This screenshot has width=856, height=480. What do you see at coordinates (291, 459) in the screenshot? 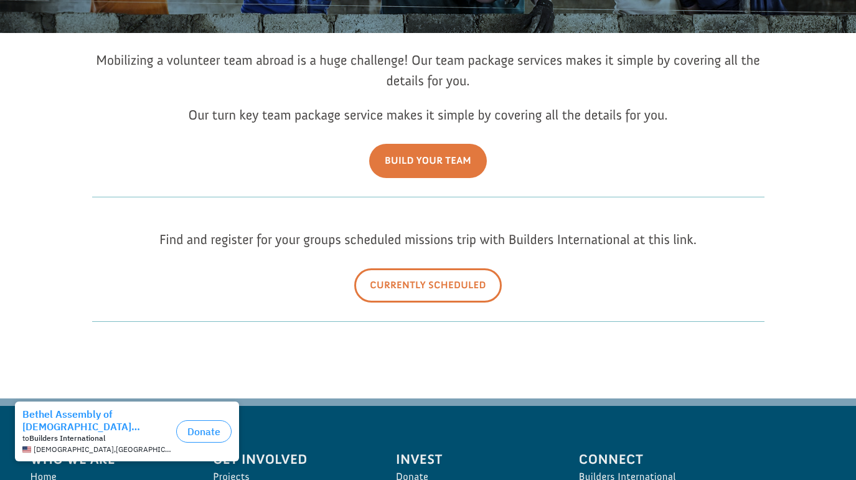
I see `span: Get Involved` at bounding box center [291, 459].